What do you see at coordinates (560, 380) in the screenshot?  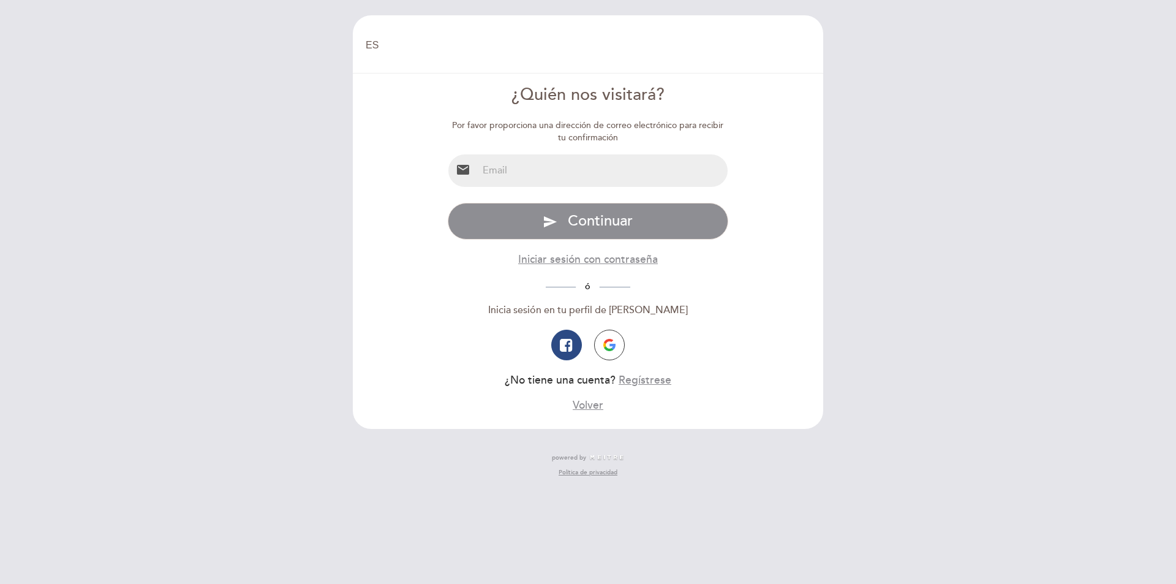 I see `span: ¿No tiene una cuenta?` at bounding box center [560, 380].